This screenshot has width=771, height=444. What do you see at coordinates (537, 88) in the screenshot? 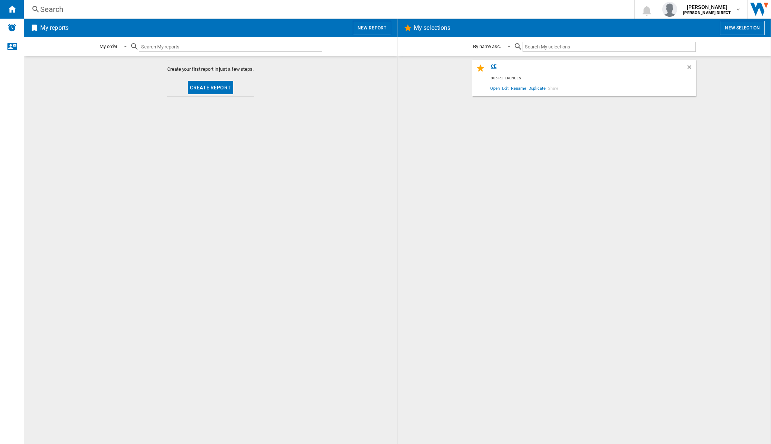
I see `span: Duplicate` at bounding box center [537, 88].